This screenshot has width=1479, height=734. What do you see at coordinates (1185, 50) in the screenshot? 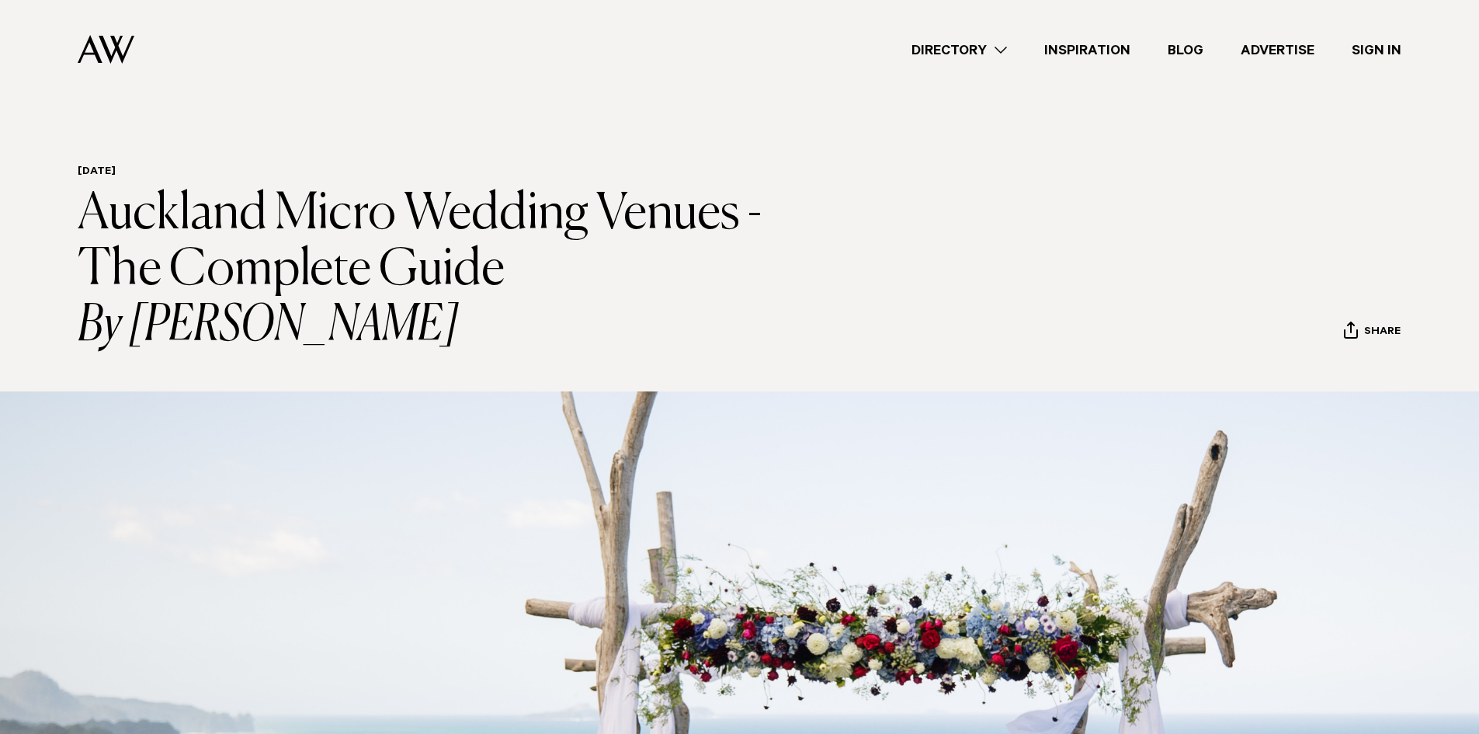
I see `a: Blog` at bounding box center [1185, 50].